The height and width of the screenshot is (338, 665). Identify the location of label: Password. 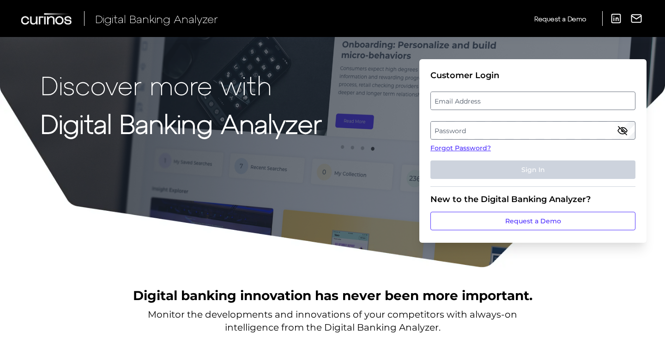
(533, 130).